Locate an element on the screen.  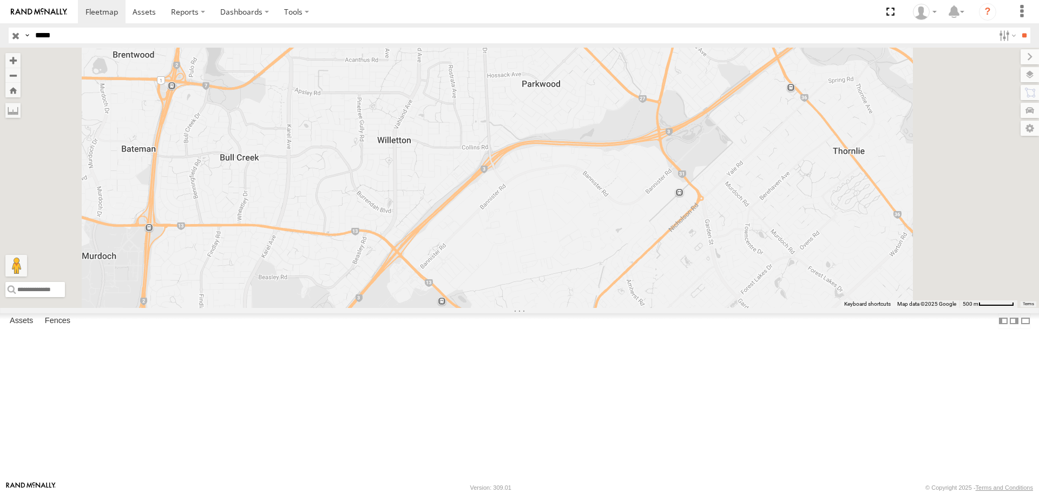
label: Measure is located at coordinates (13, 110).